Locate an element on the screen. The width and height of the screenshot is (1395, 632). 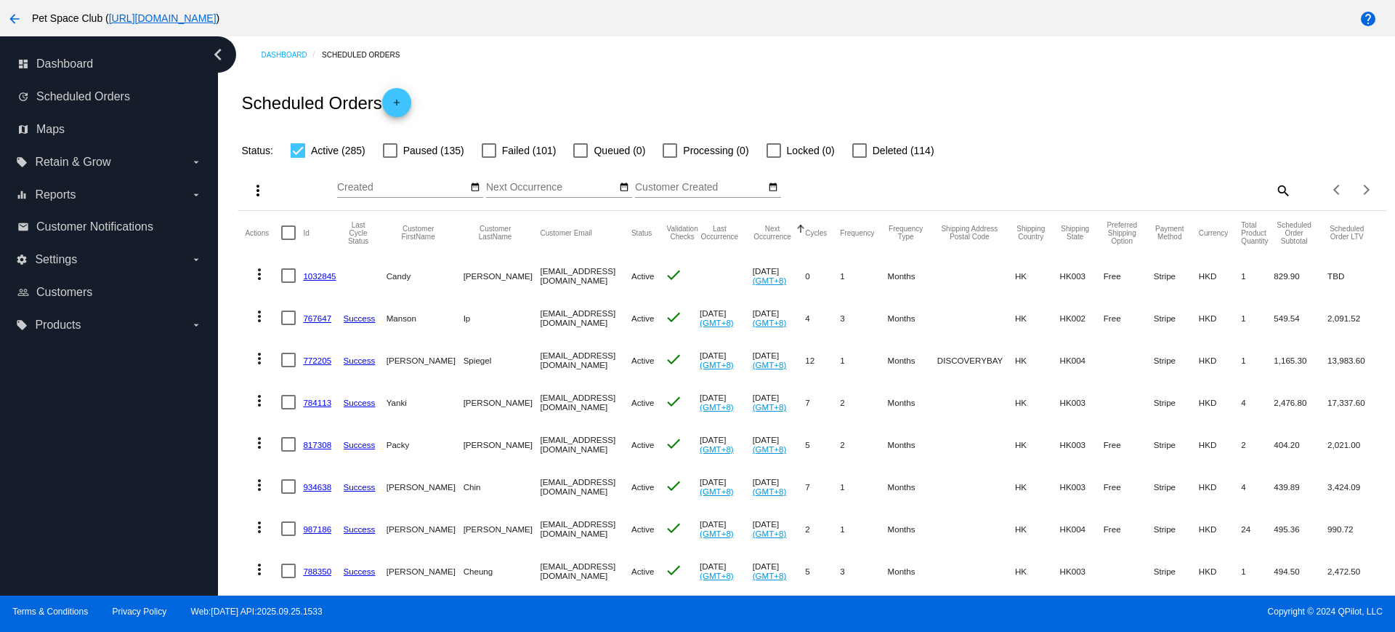
mat-cell: 2,472.50 is located at coordinates (1353, 571).